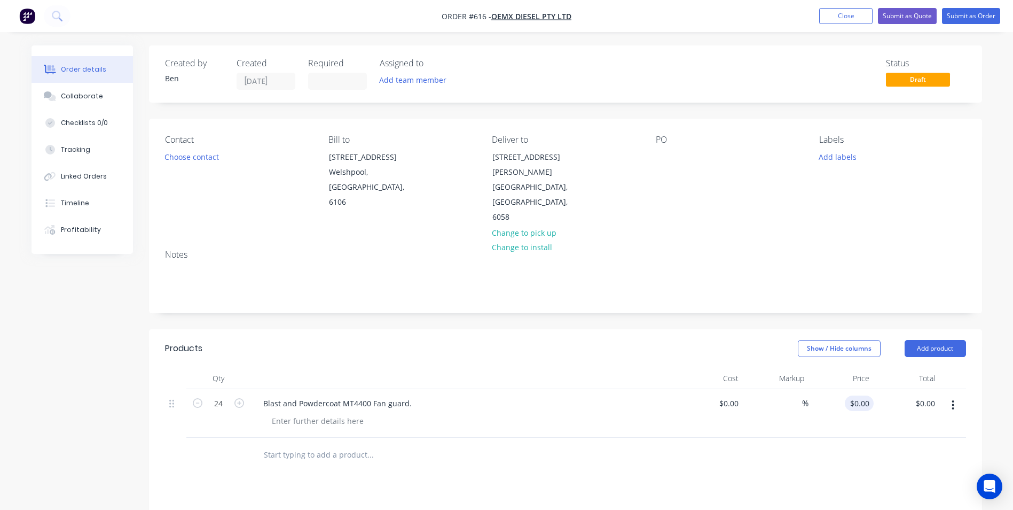 This screenshot has width=1013, height=510. Describe the element at coordinates (839, 348) in the screenshot. I see `button: Show / Hide columns` at that location.